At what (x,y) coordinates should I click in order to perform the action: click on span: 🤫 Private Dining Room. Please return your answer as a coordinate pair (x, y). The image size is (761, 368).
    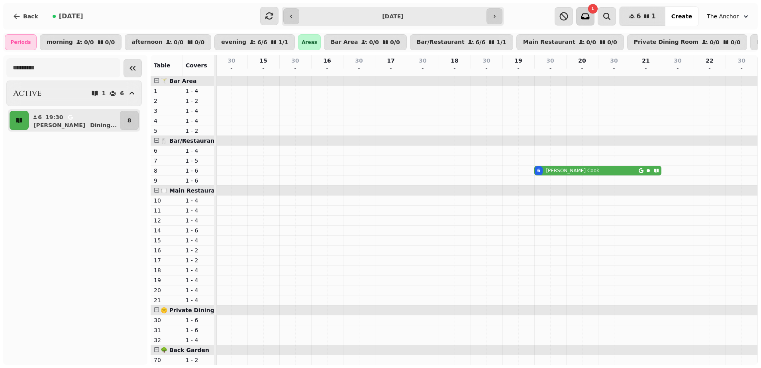
    Looking at the image, I should click on (197, 310).